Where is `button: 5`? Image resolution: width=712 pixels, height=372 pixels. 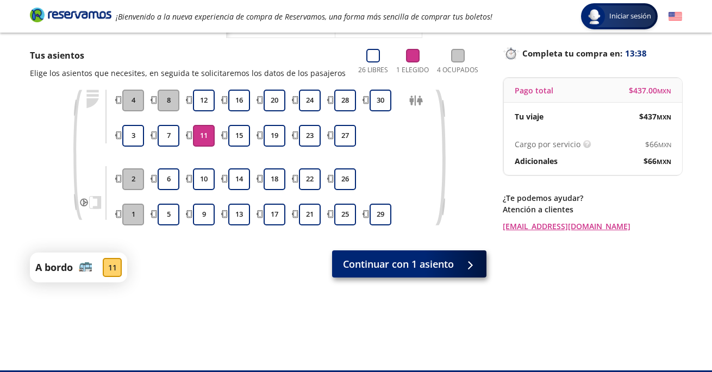
button: 5 is located at coordinates (169, 215).